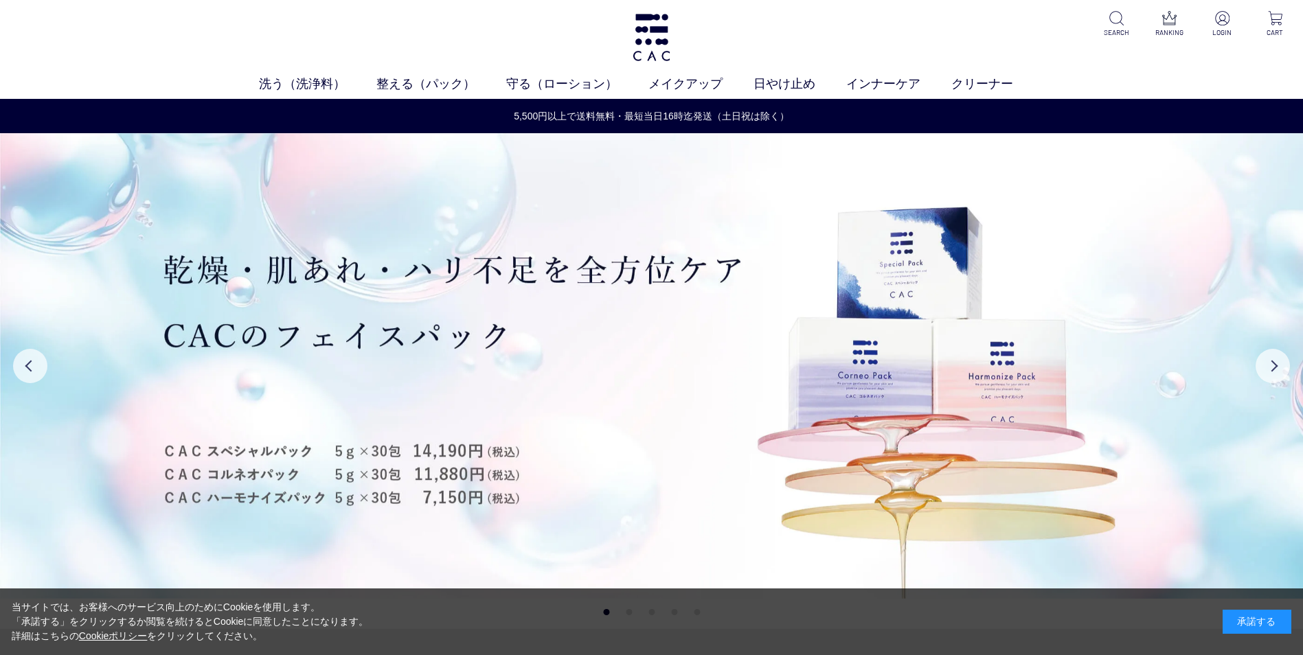 This screenshot has width=1303, height=655. I want to click on p: SEARCH, so click(1116, 32).